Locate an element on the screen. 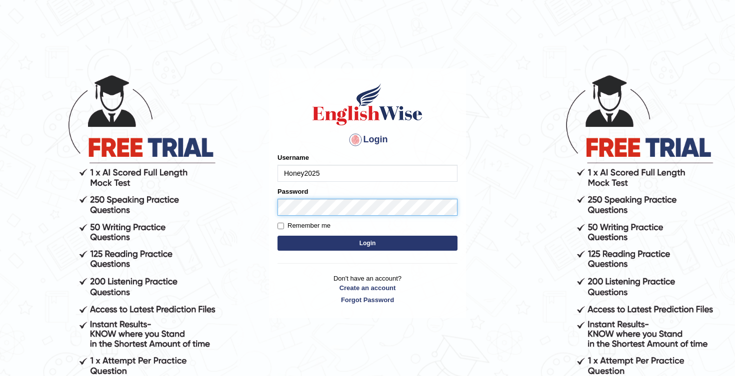 This screenshot has width=735, height=376. label: Password is located at coordinates (292, 191).